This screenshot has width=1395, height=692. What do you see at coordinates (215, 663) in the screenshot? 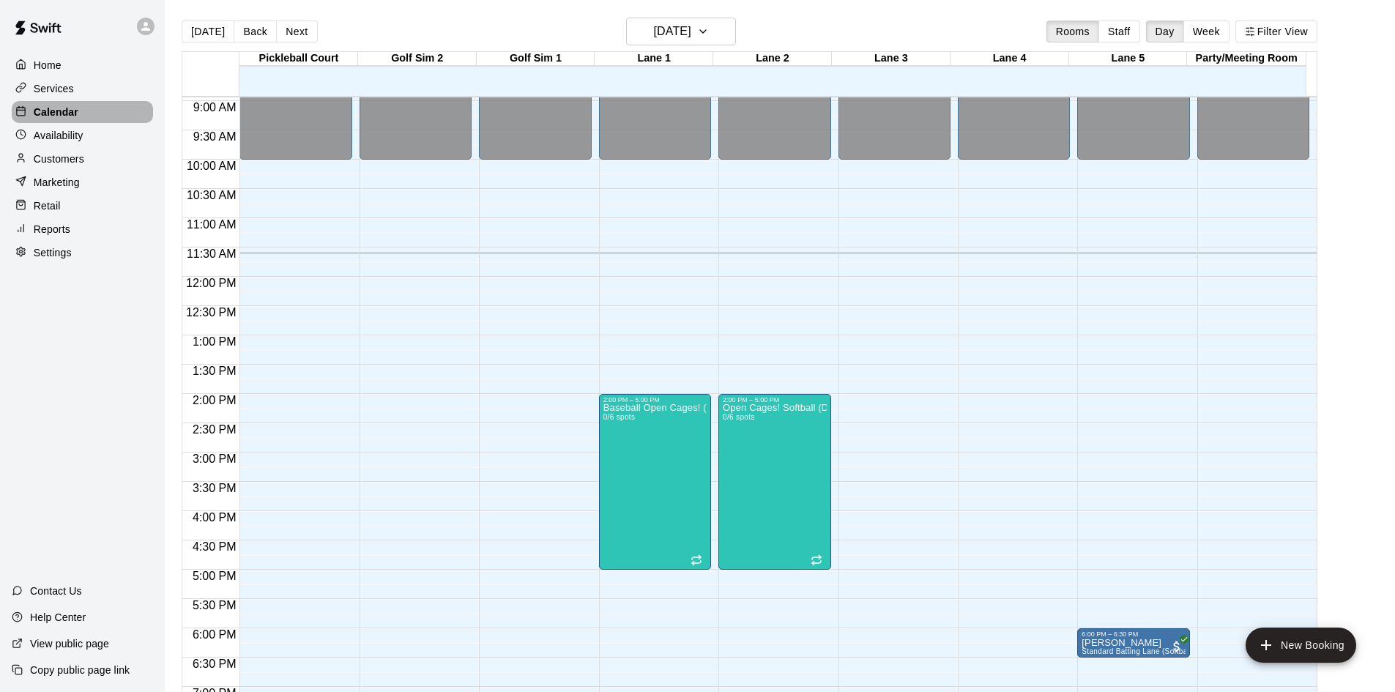
I see `span: 6:30 PM` at bounding box center [215, 663].